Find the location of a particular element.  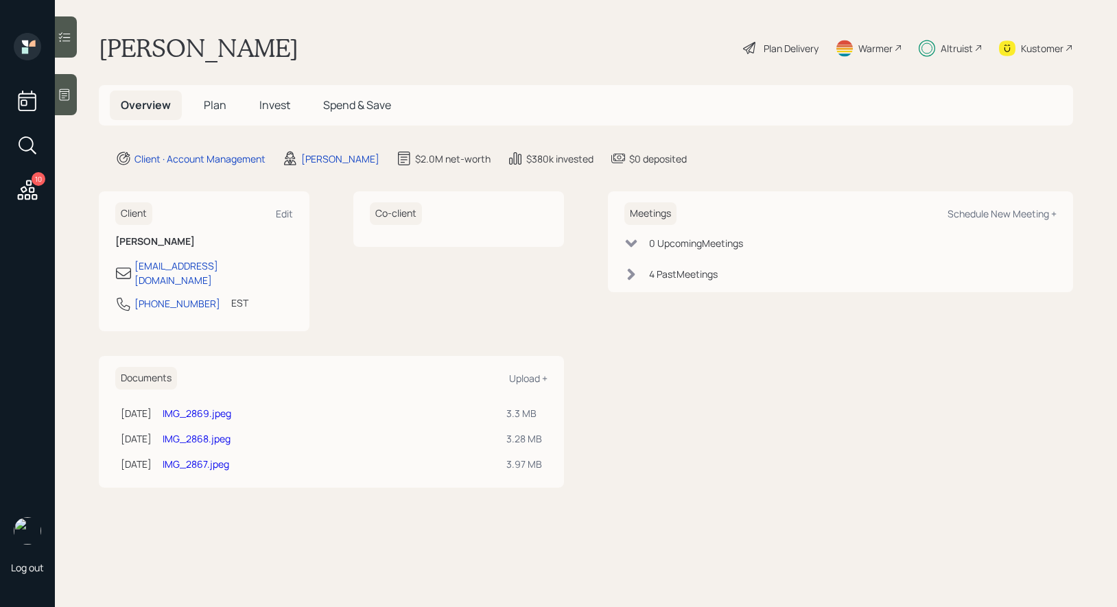

img: treva-nostdahl-headshot.png is located at coordinates (27, 531).